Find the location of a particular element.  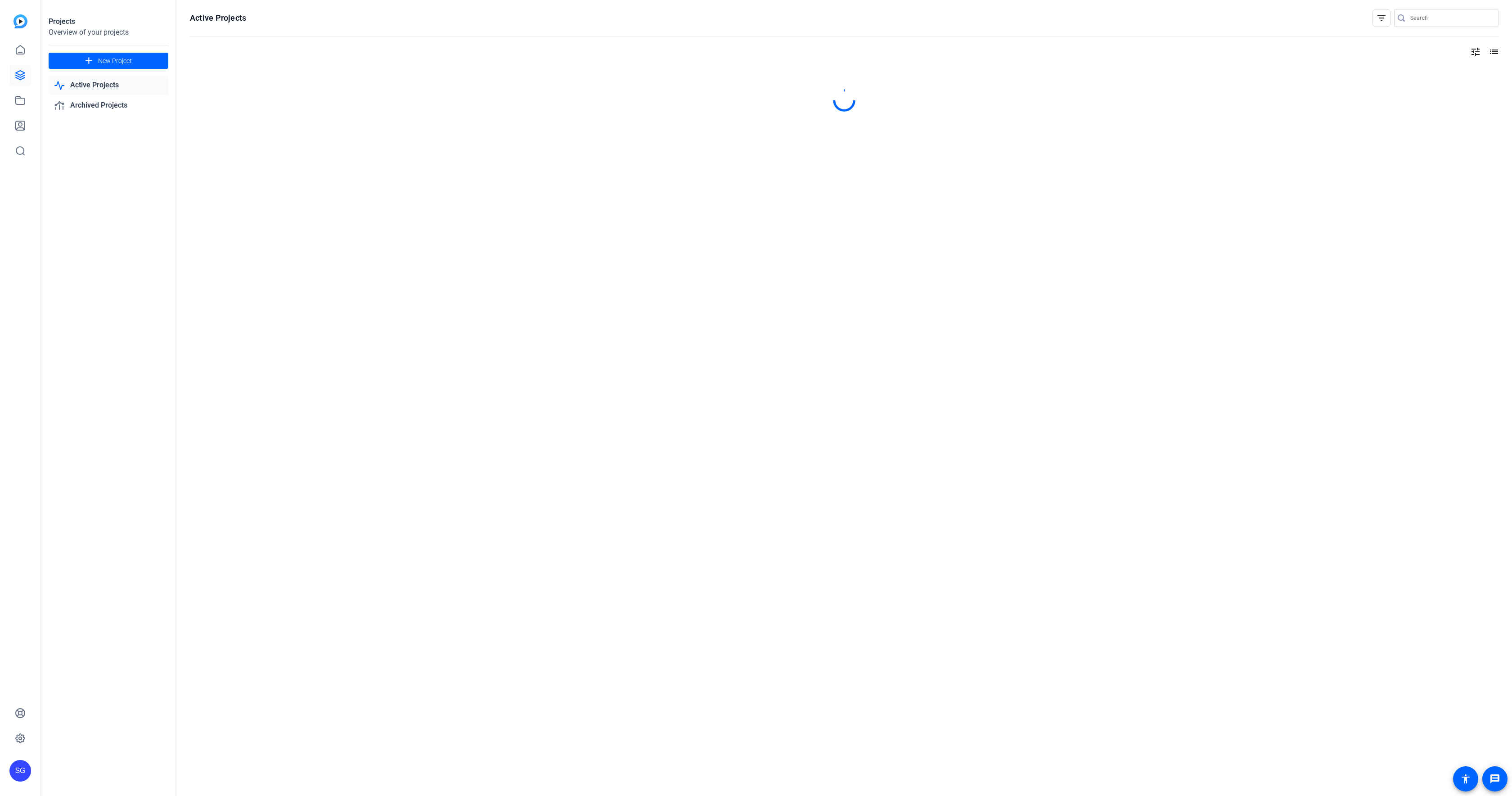

button: New Project is located at coordinates (108, 61).